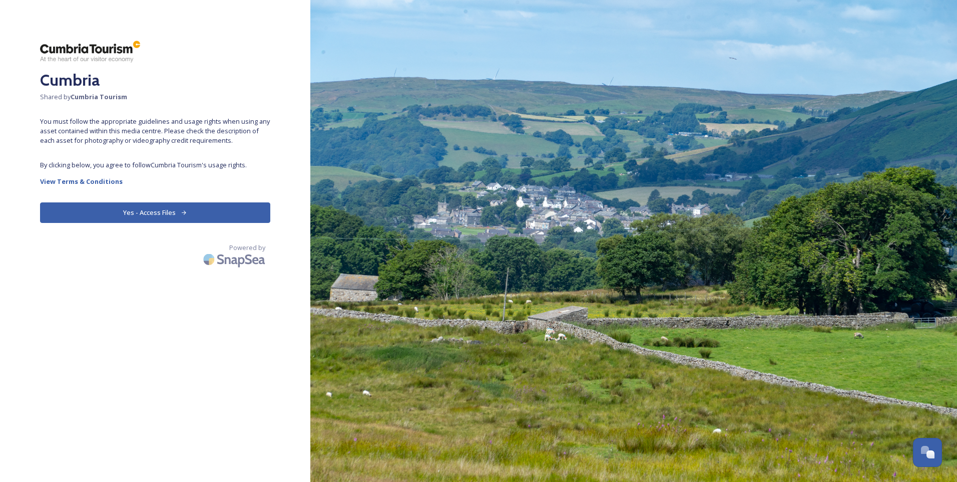 The width and height of the screenshot is (957, 482). What do you see at coordinates (155, 80) in the screenshot?
I see `h2: Cumbria` at bounding box center [155, 80].